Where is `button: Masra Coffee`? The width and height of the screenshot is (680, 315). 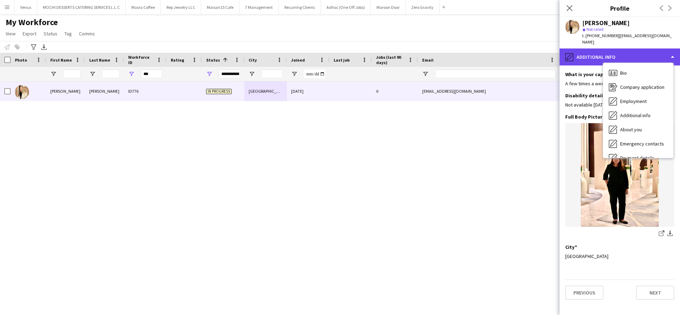
button: Masra Coffee is located at coordinates (143, 7).